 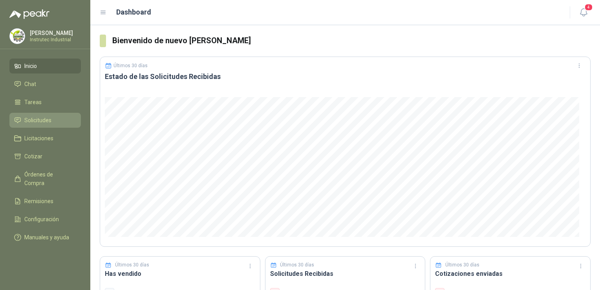 What do you see at coordinates (134, 12) in the screenshot?
I see `h1: Dashboard` at bounding box center [134, 12].